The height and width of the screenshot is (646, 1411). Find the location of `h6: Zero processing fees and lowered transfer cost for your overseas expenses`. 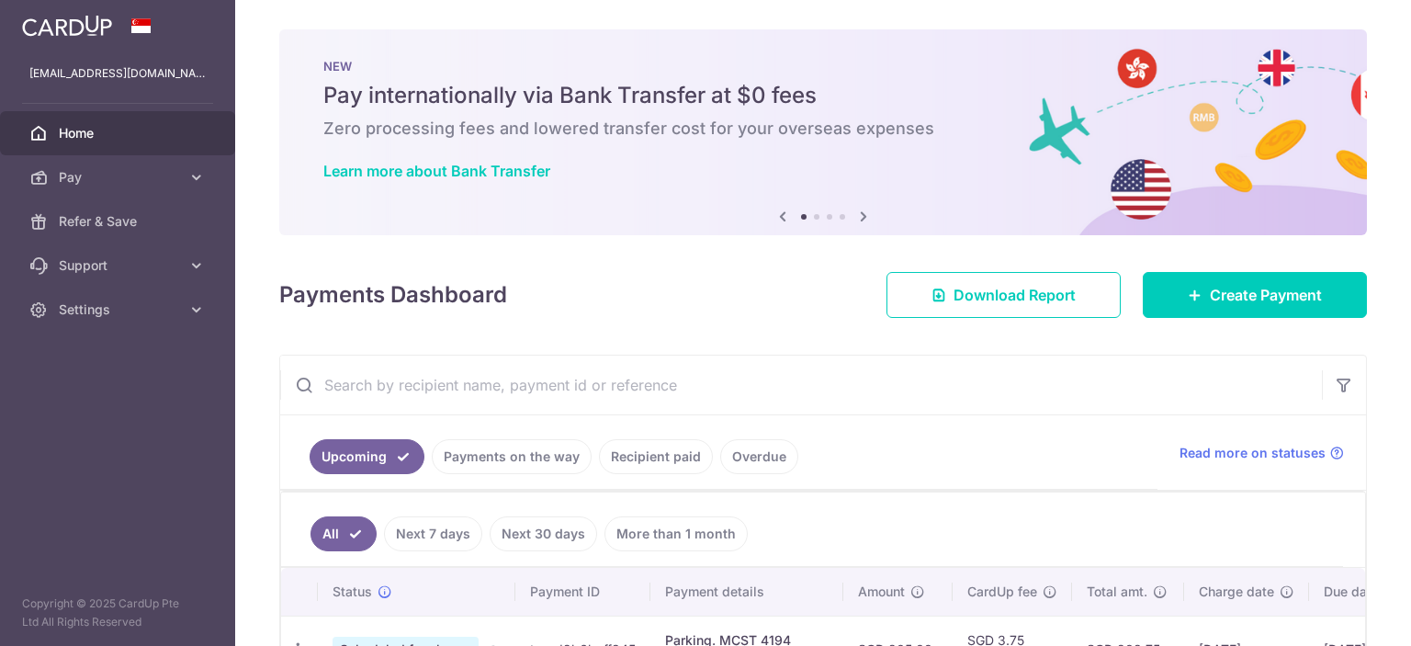

h6: Zero processing fees and lowered transfer cost for your overseas expenses is located at coordinates (823, 129).